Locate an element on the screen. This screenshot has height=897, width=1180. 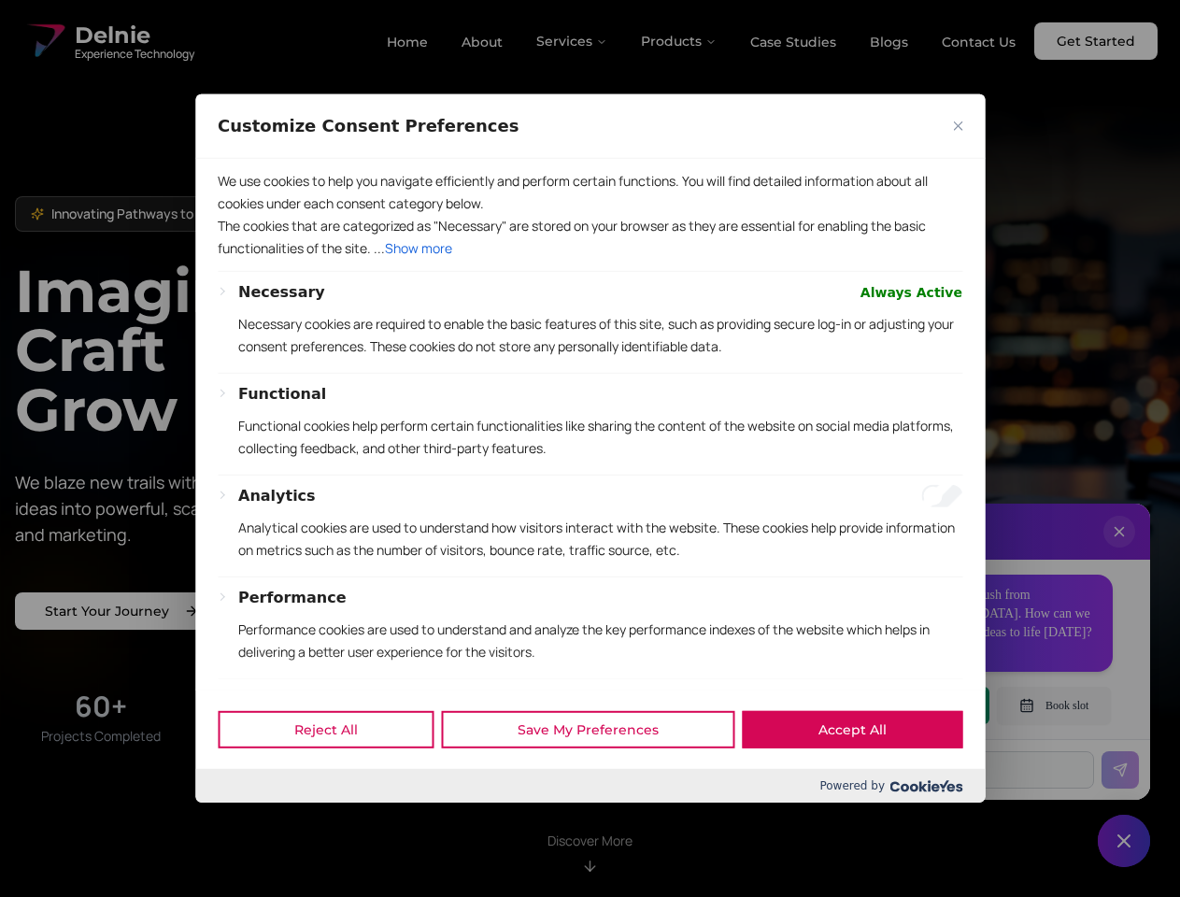
button: Save My Preferences is located at coordinates (588, 730).